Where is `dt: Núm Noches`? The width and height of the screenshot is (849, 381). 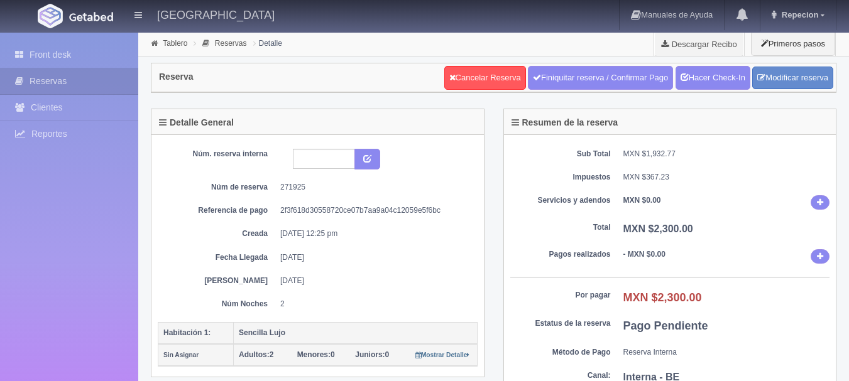 dt: Núm Noches is located at coordinates (217, 304).